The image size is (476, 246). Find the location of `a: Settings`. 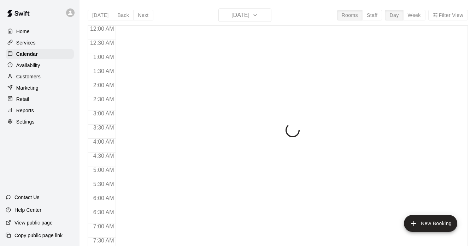

a: Settings is located at coordinates (40, 122).